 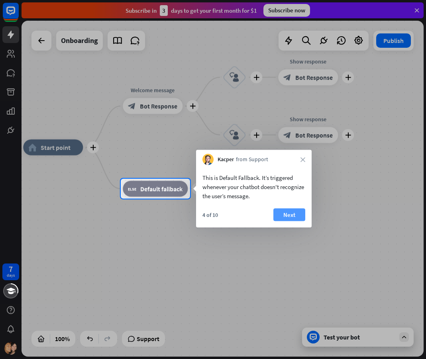 I want to click on button: Next, so click(x=289, y=215).